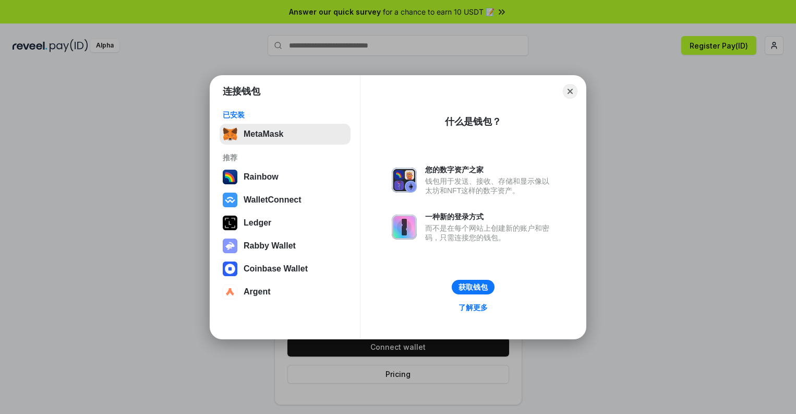  I want to click on div: 您的数字资产之家, so click(490, 170).